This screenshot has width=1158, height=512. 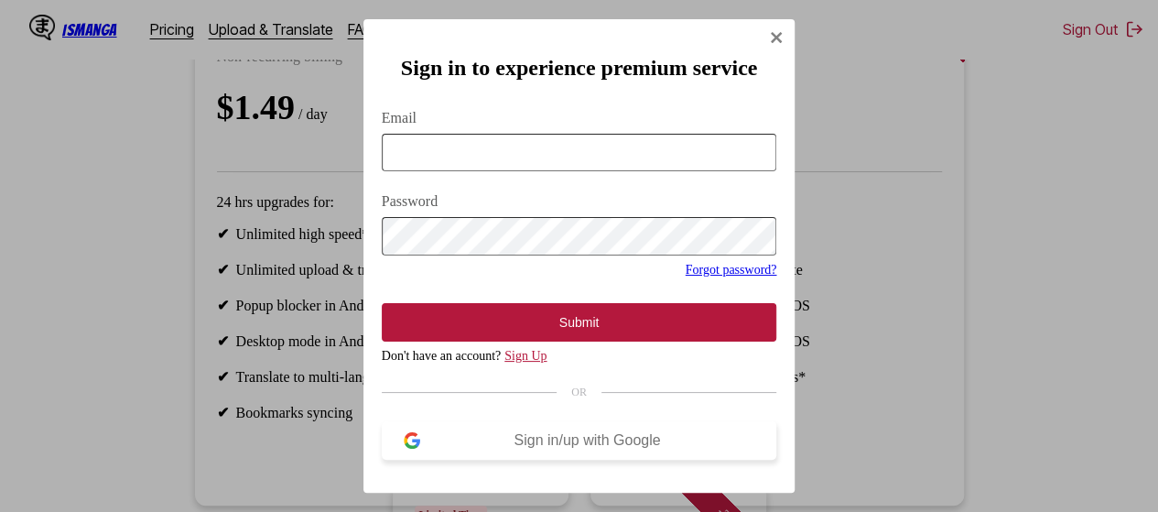 What do you see at coordinates (579, 440) in the screenshot?
I see `button: Sign in/up with Google` at bounding box center [579, 440].